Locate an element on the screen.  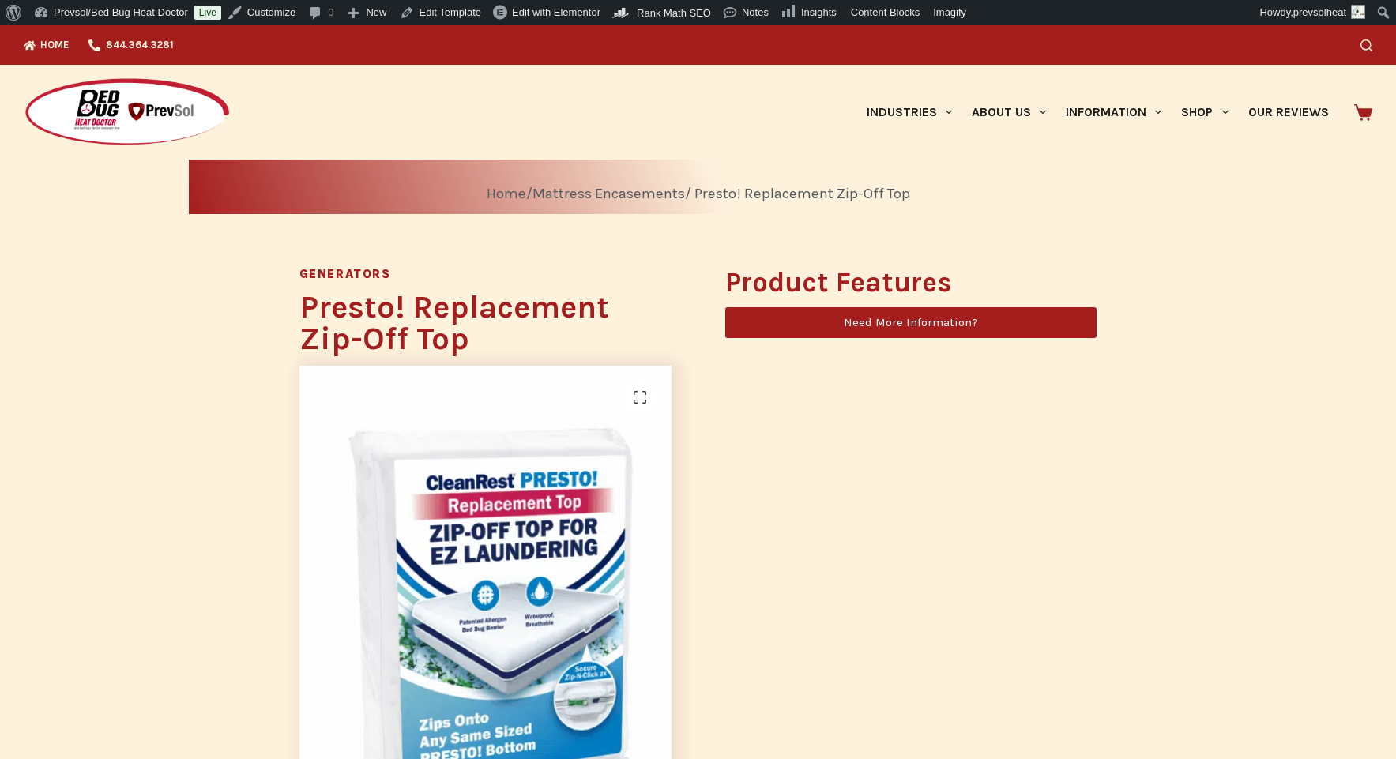
nav: Breadcrumb is located at coordinates (698, 194).